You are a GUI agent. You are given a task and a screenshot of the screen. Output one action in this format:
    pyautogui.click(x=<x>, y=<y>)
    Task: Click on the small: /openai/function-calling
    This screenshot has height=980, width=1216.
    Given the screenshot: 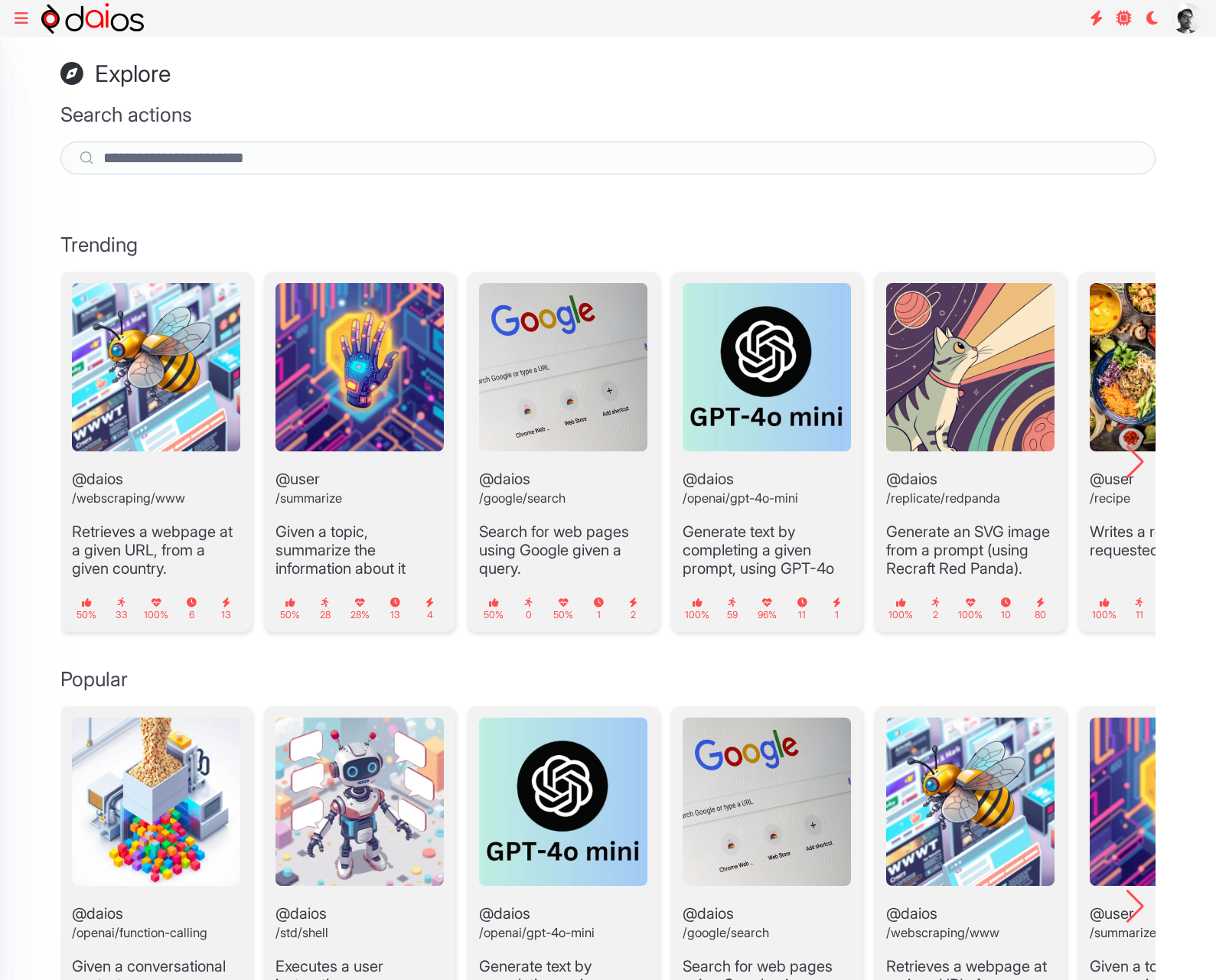 What is the action you would take?
    pyautogui.click(x=139, y=933)
    